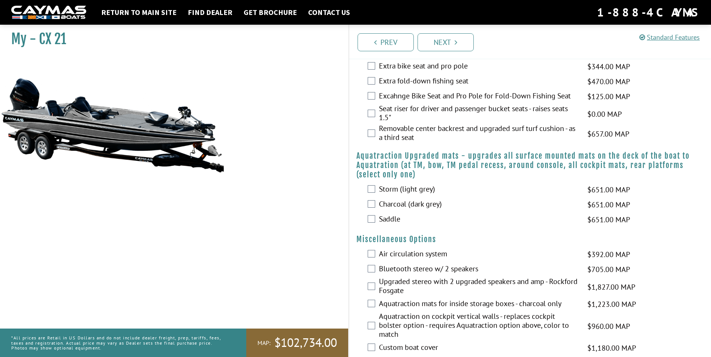 This screenshot has width=711, height=357. Describe the element at coordinates (478, 190) in the screenshot. I see `label: Storm (light grey)` at that location.